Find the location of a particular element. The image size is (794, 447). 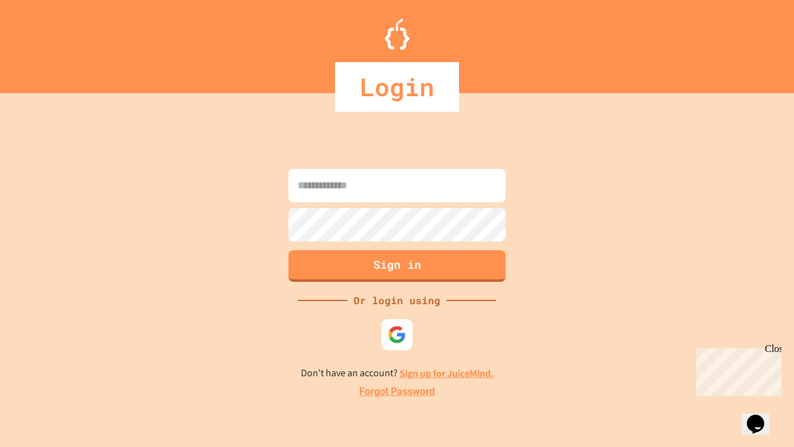

div: Login is located at coordinates (397, 87).